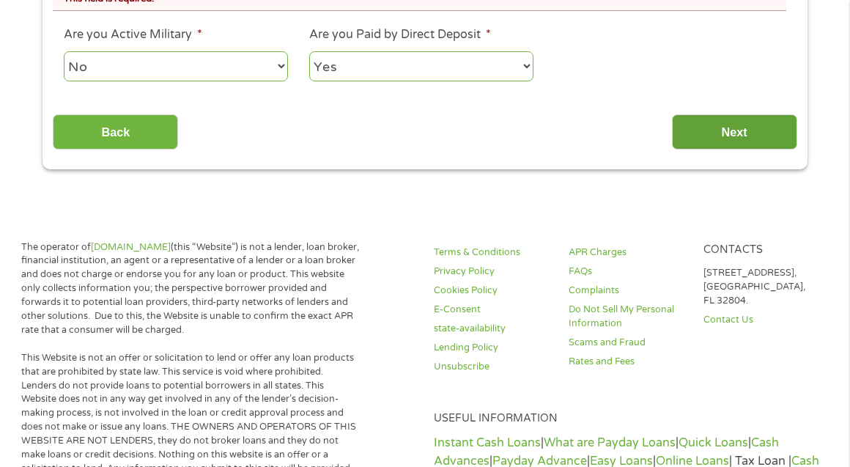 This screenshot has width=850, height=467. What do you see at coordinates (626, 316) in the screenshot?
I see `a: Do Not Sell My Personal Information` at bounding box center [626, 316].